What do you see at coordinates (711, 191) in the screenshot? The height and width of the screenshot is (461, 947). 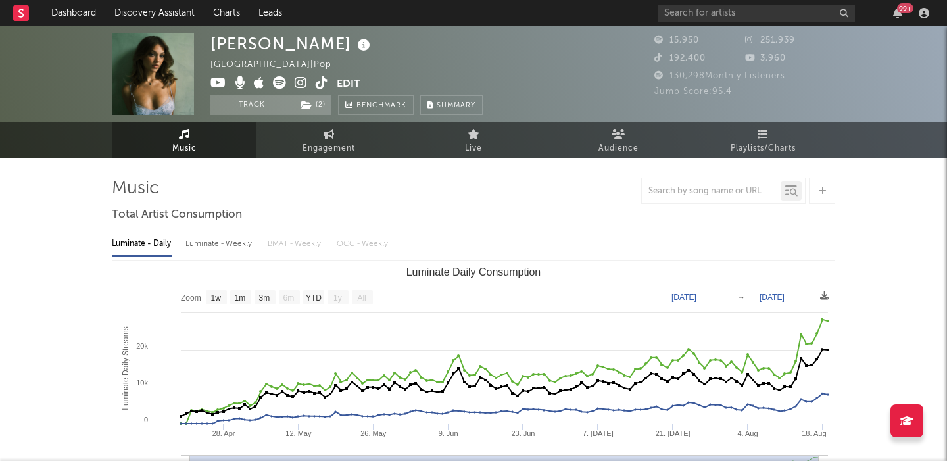 I see `input: Search by song name or URL` at bounding box center [711, 191].